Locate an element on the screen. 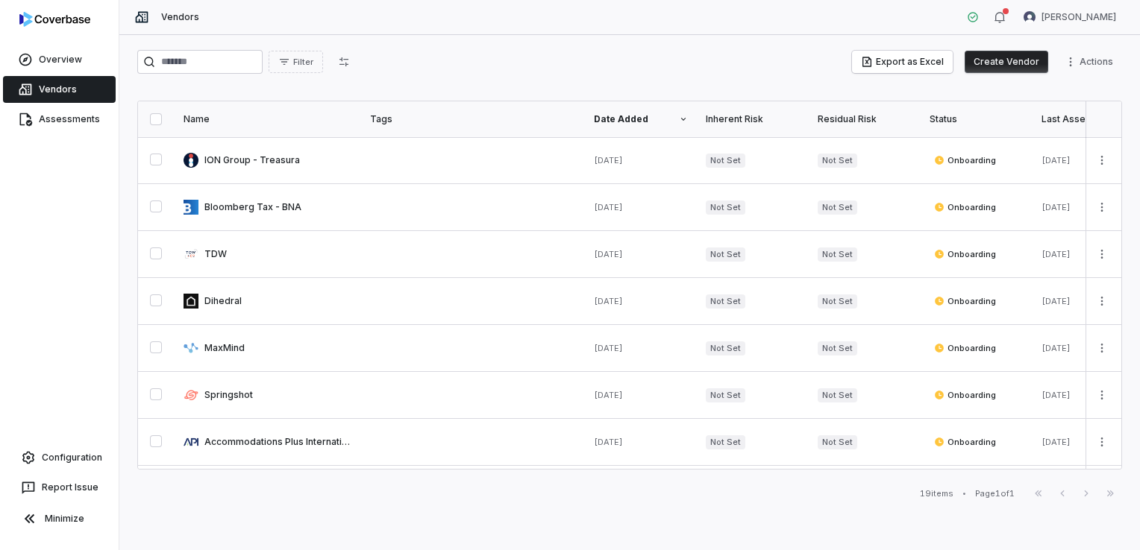  a: Configuration is located at coordinates (59, 458).